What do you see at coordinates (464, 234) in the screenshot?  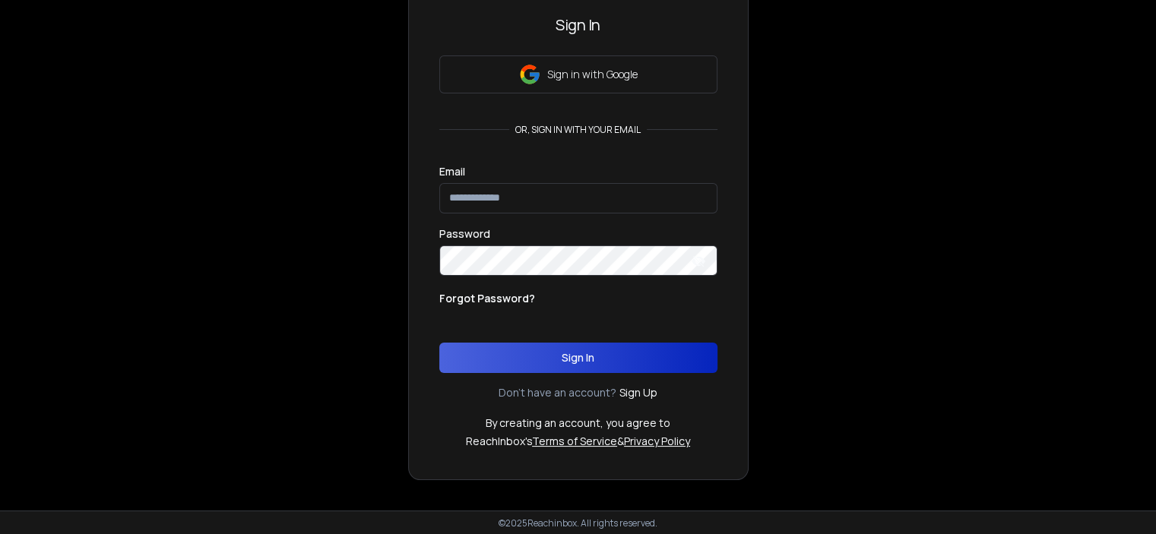 I see `label: Password` at bounding box center [464, 234].